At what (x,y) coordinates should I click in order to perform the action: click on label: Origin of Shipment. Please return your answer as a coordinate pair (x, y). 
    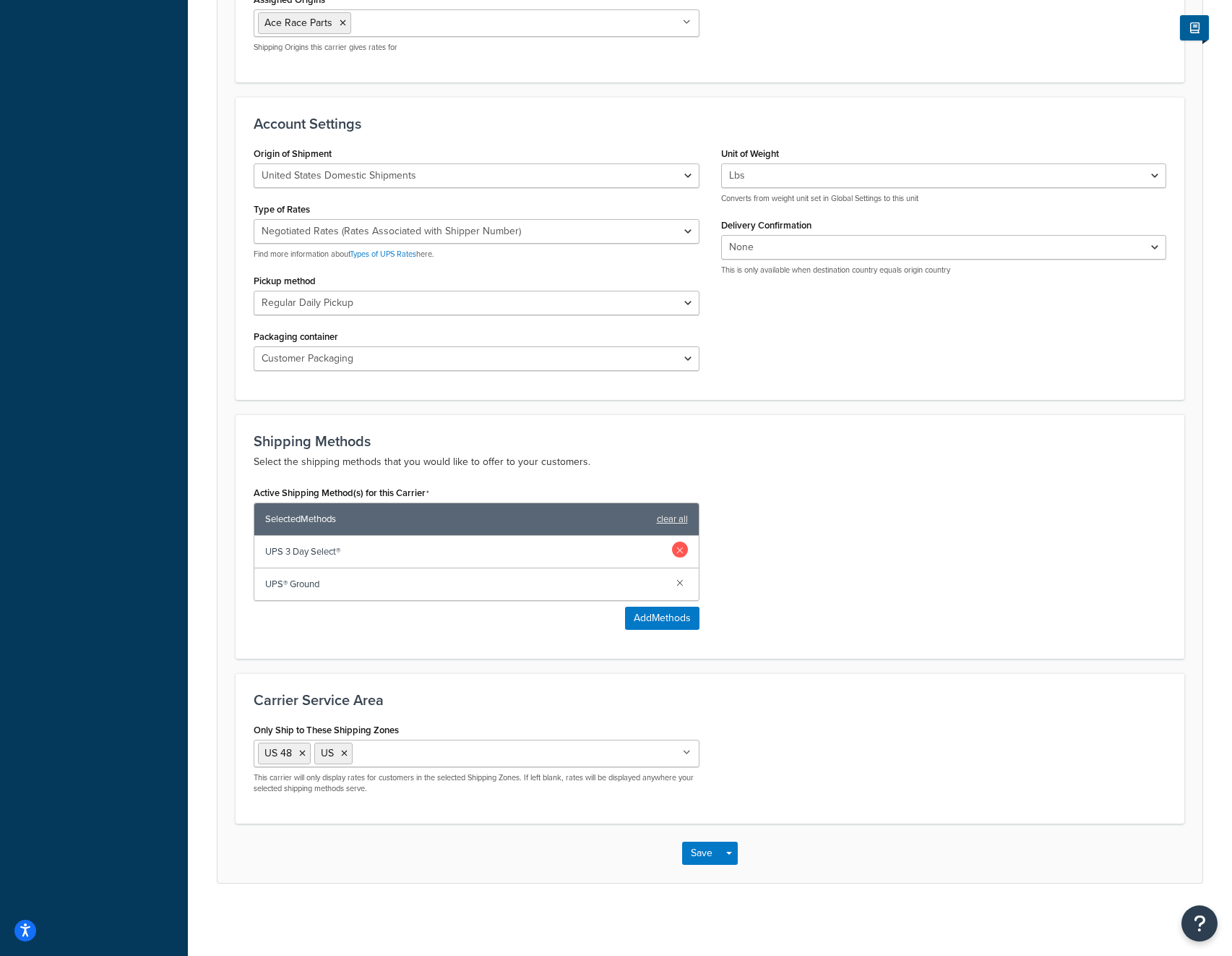
    Looking at the image, I should click on (293, 154).